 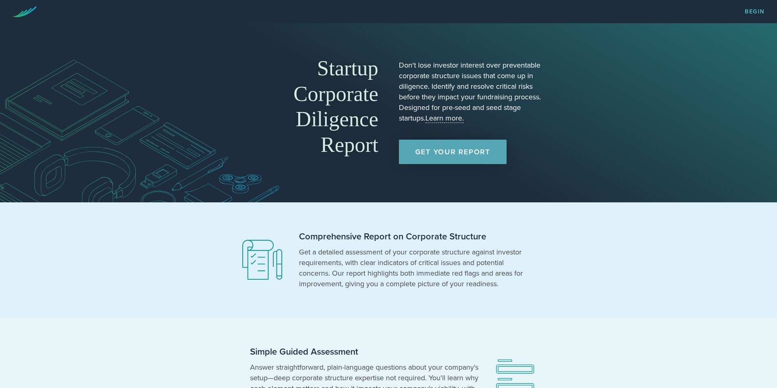 I want to click on h1: Startup Corporate Diligence Report, so click(x=306, y=107).